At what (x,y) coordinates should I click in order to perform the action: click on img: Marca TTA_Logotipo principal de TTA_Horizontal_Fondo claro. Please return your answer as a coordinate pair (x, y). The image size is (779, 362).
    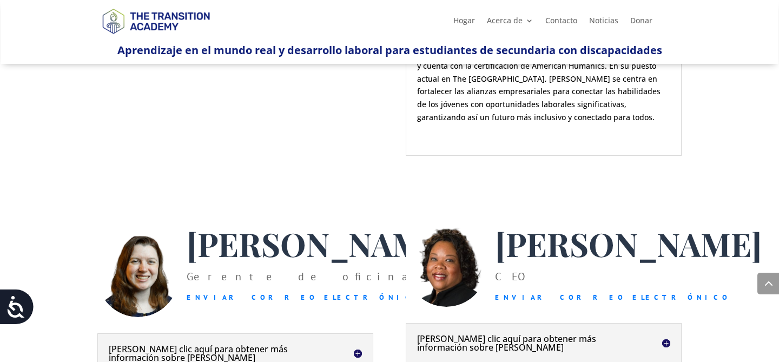
    Looking at the image, I should click on (156, 21).